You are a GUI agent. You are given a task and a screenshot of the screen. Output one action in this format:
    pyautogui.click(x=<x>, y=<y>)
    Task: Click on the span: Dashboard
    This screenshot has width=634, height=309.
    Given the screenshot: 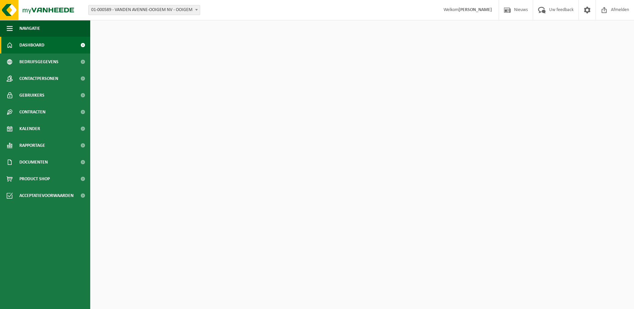 What is the action you would take?
    pyautogui.click(x=32, y=45)
    